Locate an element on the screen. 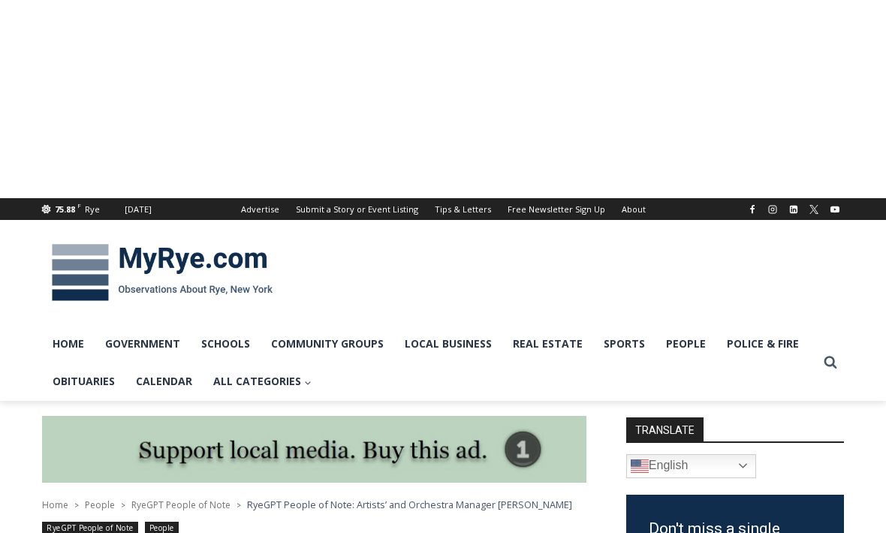  a: Local Business is located at coordinates (448, 344).